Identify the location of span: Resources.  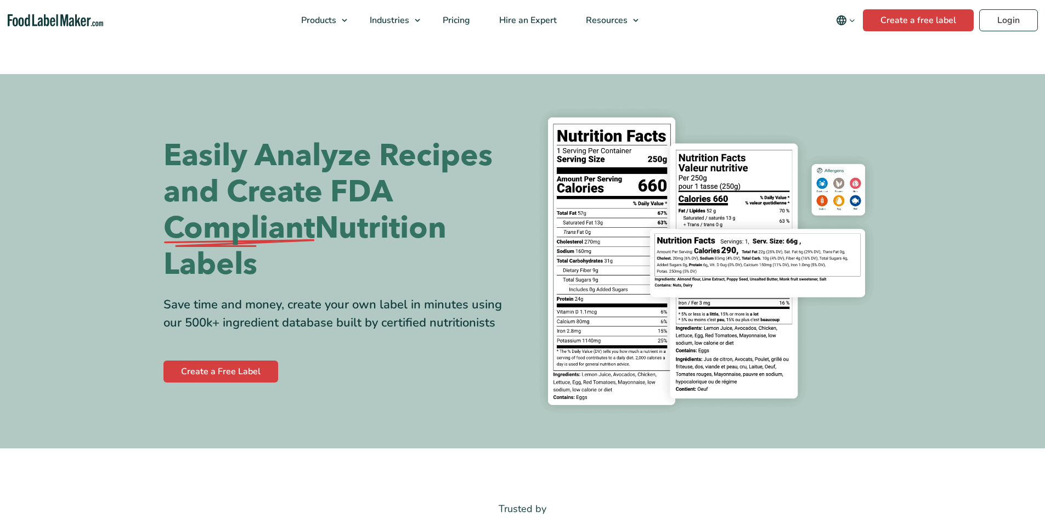
(606, 20).